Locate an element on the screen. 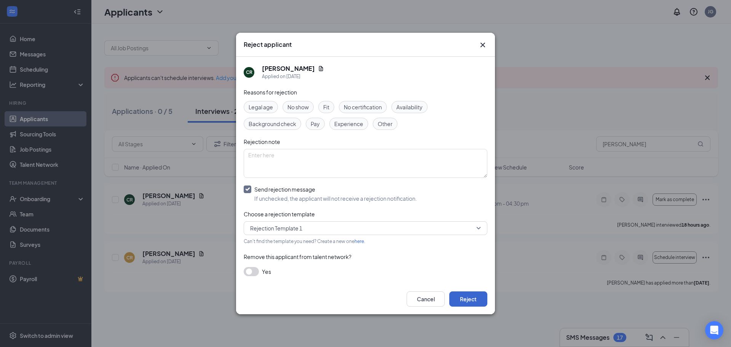  span: Choose a rejection template is located at coordinates (279, 214).